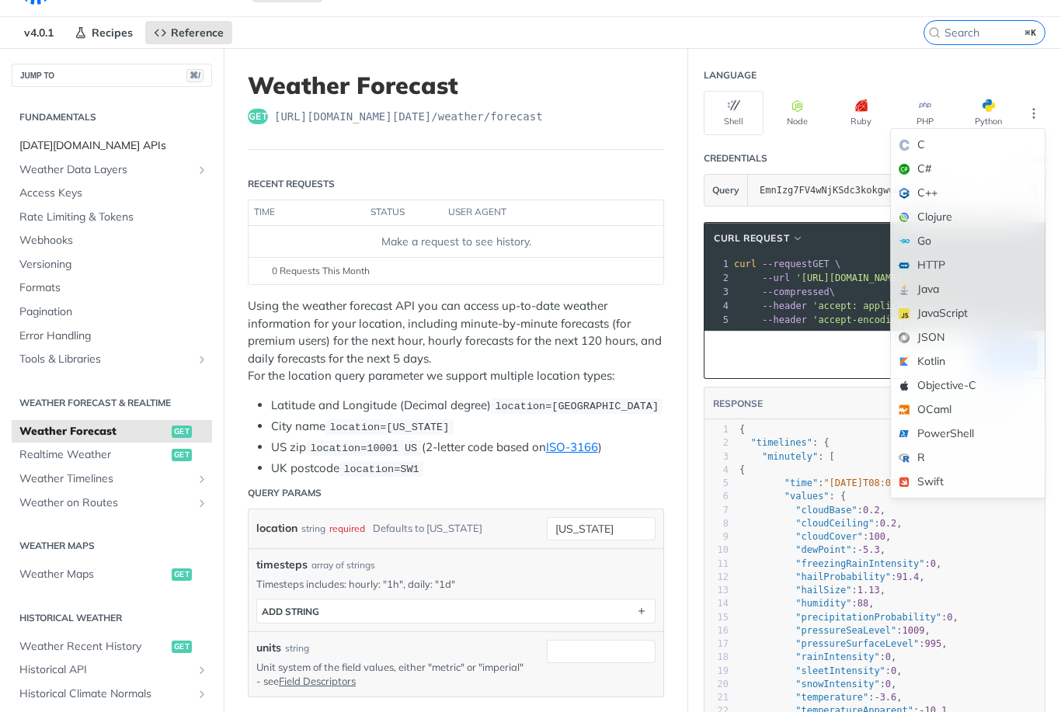 This screenshot has height=712, width=1061. What do you see at coordinates (907, 577) in the screenshot?
I see `span: 91.4` at bounding box center [907, 577].